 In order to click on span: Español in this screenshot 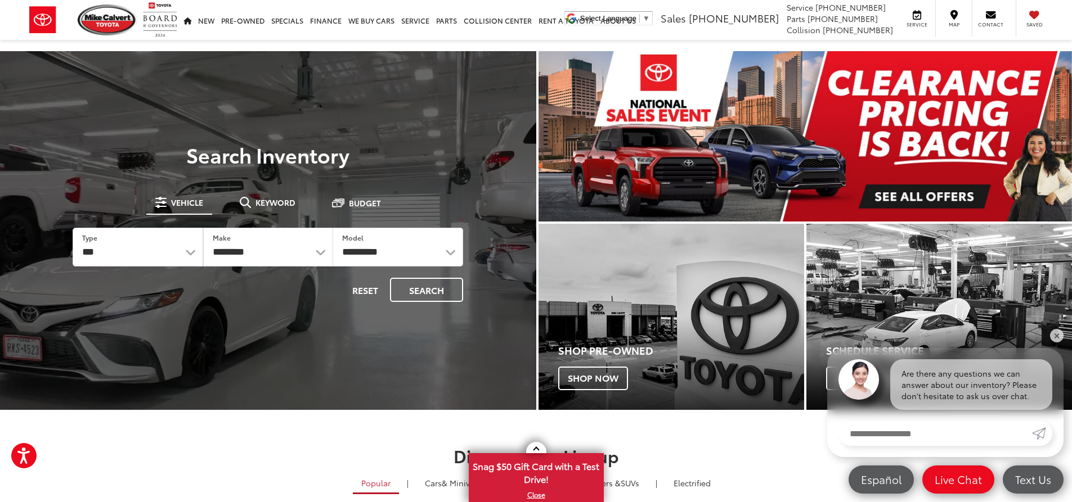, I will do `click(881, 479)`.